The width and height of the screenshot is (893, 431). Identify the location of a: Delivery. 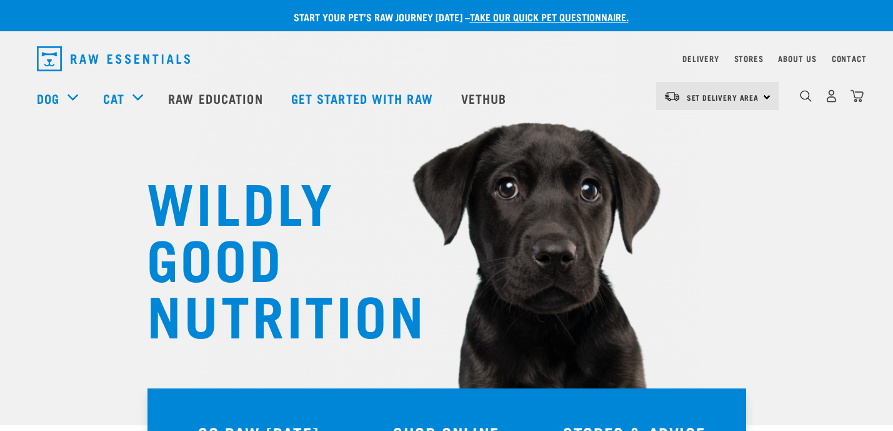
(701, 58).